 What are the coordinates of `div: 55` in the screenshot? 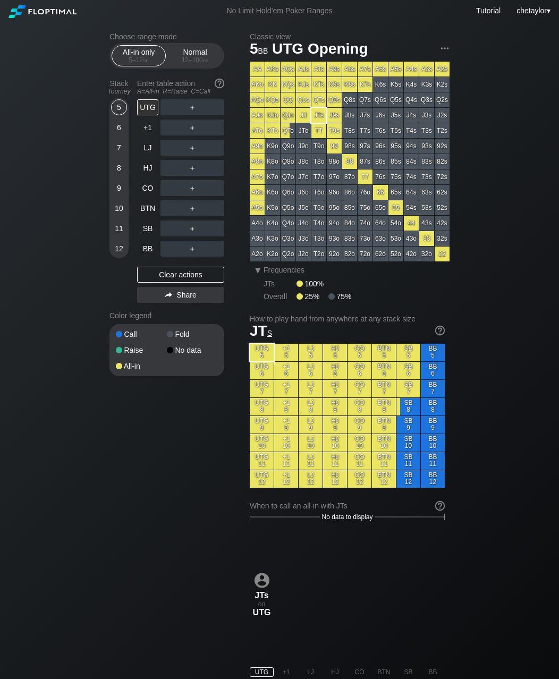 It's located at (396, 208).